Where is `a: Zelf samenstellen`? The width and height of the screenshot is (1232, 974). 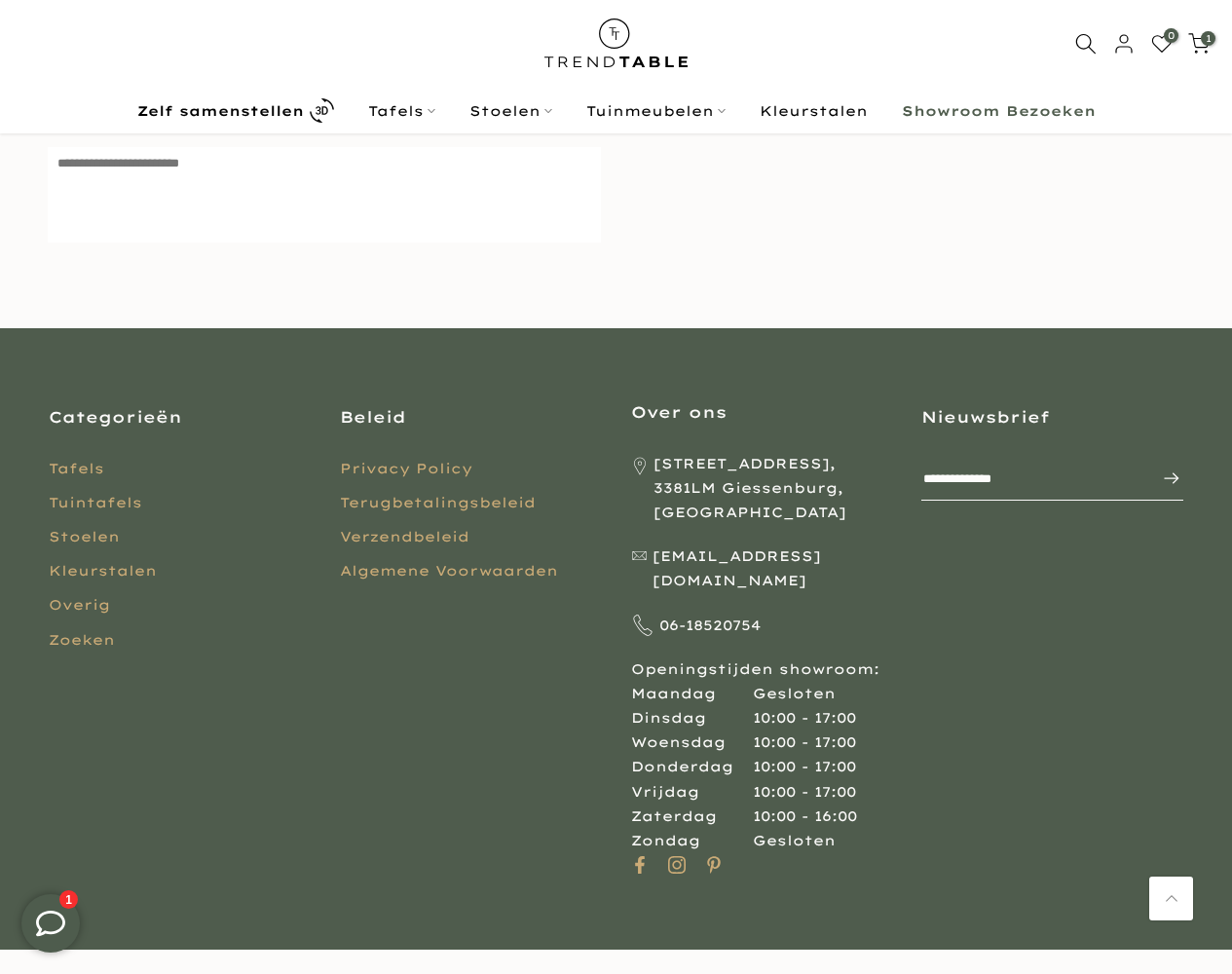 a: Zelf samenstellen is located at coordinates (235, 111).